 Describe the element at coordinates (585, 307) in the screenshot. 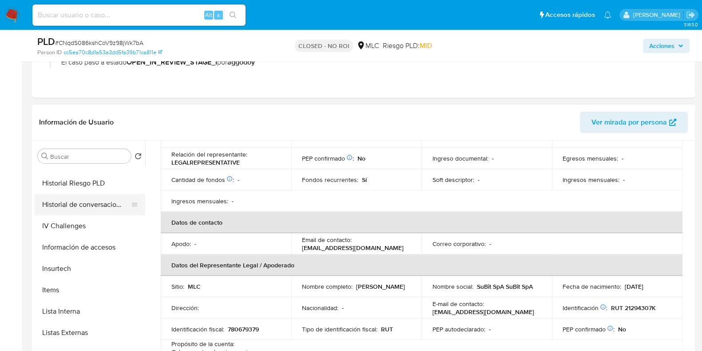

I see `p: Identificación :` at that location.